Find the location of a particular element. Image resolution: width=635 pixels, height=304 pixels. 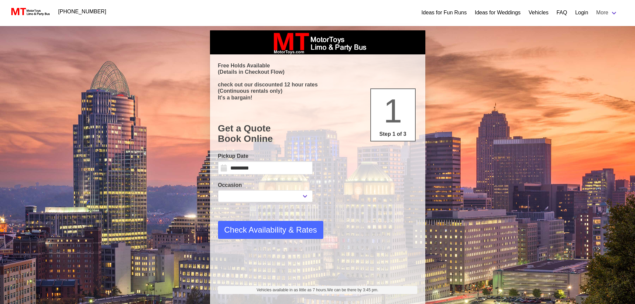

a: Ideas for Weddings is located at coordinates (498, 13).